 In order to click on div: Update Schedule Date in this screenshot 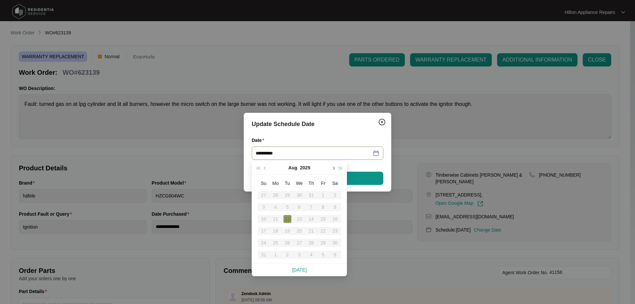, I will do `click(318, 124)`.